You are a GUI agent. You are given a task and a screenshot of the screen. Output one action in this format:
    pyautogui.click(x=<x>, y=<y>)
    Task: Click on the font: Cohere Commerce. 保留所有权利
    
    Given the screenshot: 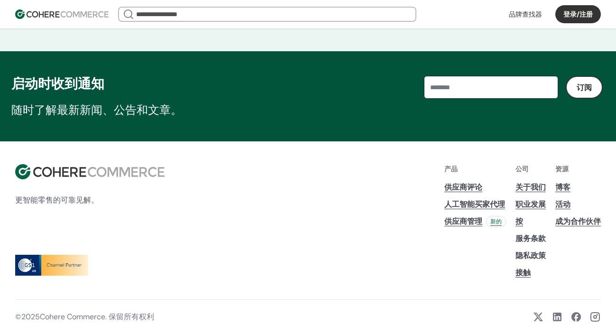 What is the action you would take?
    pyautogui.click(x=97, y=316)
    